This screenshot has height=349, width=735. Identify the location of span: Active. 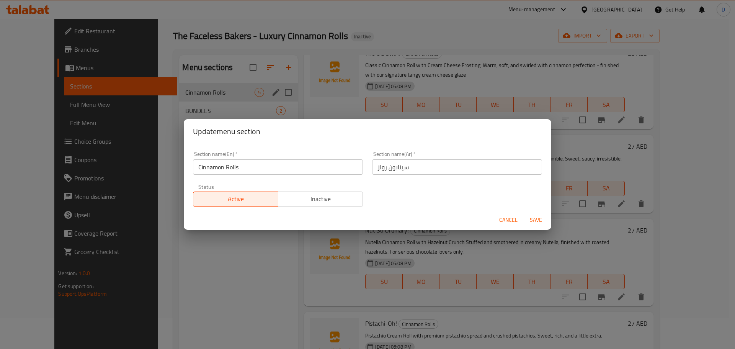
(236, 199).